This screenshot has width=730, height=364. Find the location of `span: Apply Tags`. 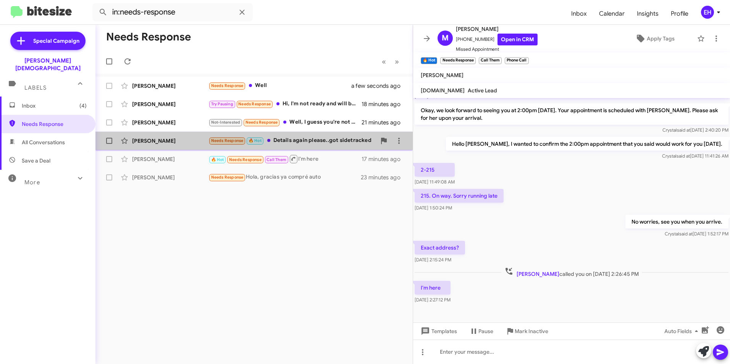

span: Apply Tags is located at coordinates (661, 39).